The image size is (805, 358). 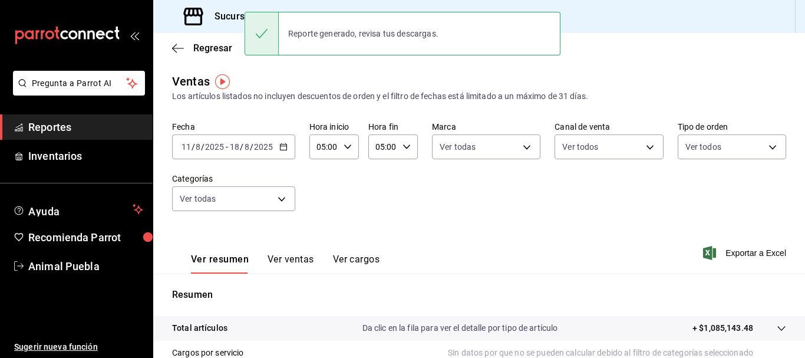 I want to click on div: Los artículos listados no incluyen descuentos de orden y el filtro de fechas está limitado a un m..., so click(x=479, y=96).